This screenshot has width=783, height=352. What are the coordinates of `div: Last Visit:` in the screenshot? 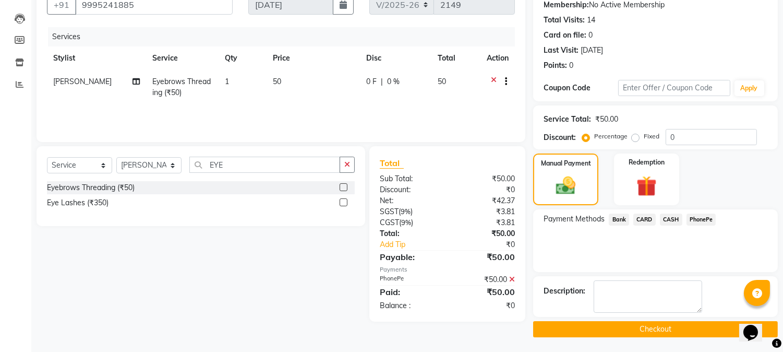 It's located at (561, 50).